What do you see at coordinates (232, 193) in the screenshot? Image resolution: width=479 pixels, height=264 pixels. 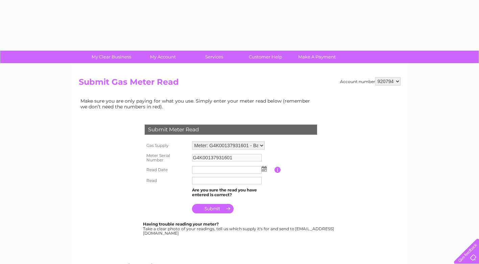 I see `td: Are you sure the read you have entered is correct?` at bounding box center [232, 193].